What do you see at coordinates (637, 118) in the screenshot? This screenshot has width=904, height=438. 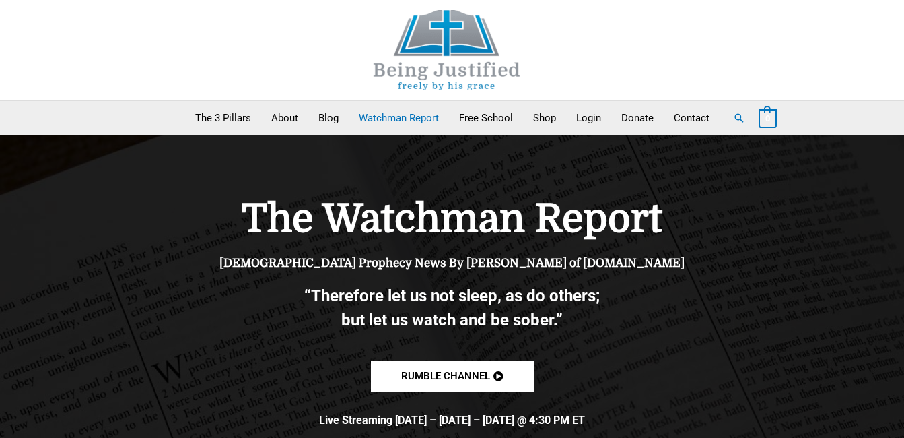 I see `a: Donate` at bounding box center [637, 118].